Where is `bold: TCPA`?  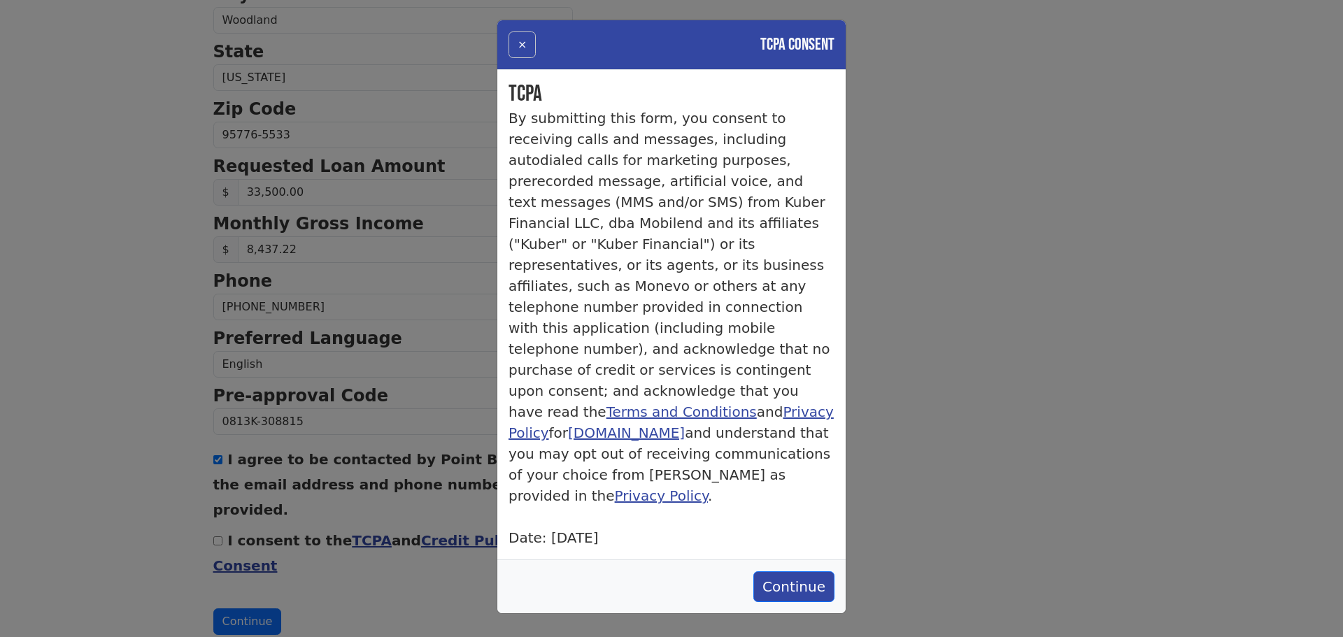
bold: TCPA is located at coordinates (525, 94).